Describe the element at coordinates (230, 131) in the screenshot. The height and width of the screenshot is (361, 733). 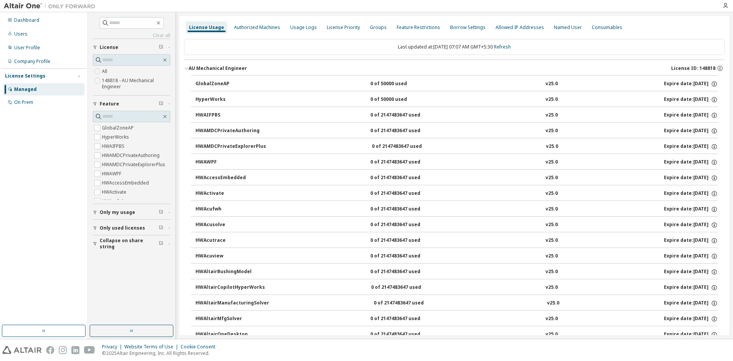
I see `div: HWAMDCPrivateAuthoring` at that location.